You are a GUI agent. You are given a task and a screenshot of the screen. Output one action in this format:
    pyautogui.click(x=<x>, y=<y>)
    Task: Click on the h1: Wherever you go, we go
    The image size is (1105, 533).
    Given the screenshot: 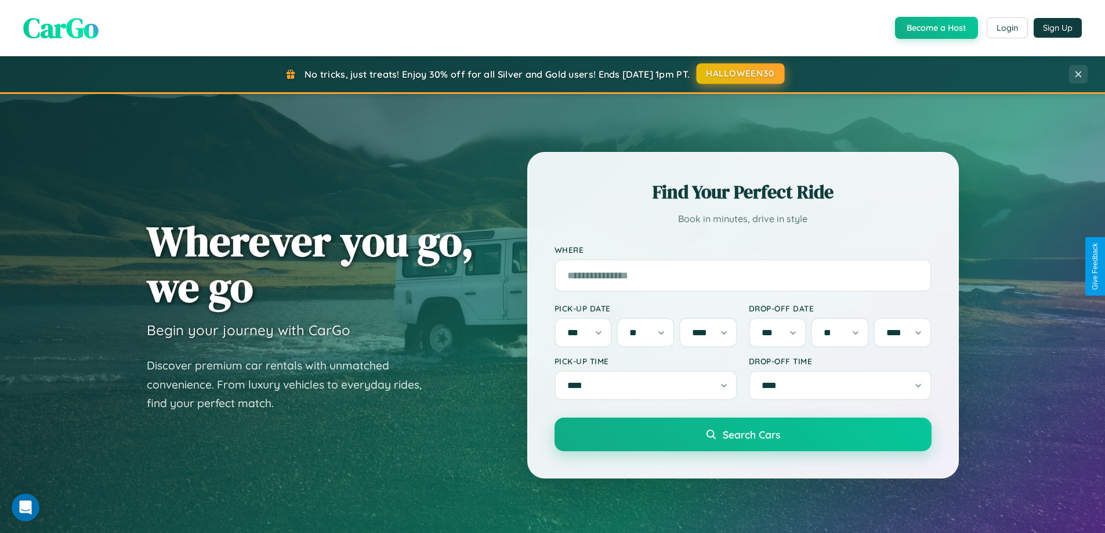 What is the action you would take?
    pyautogui.click(x=310, y=264)
    